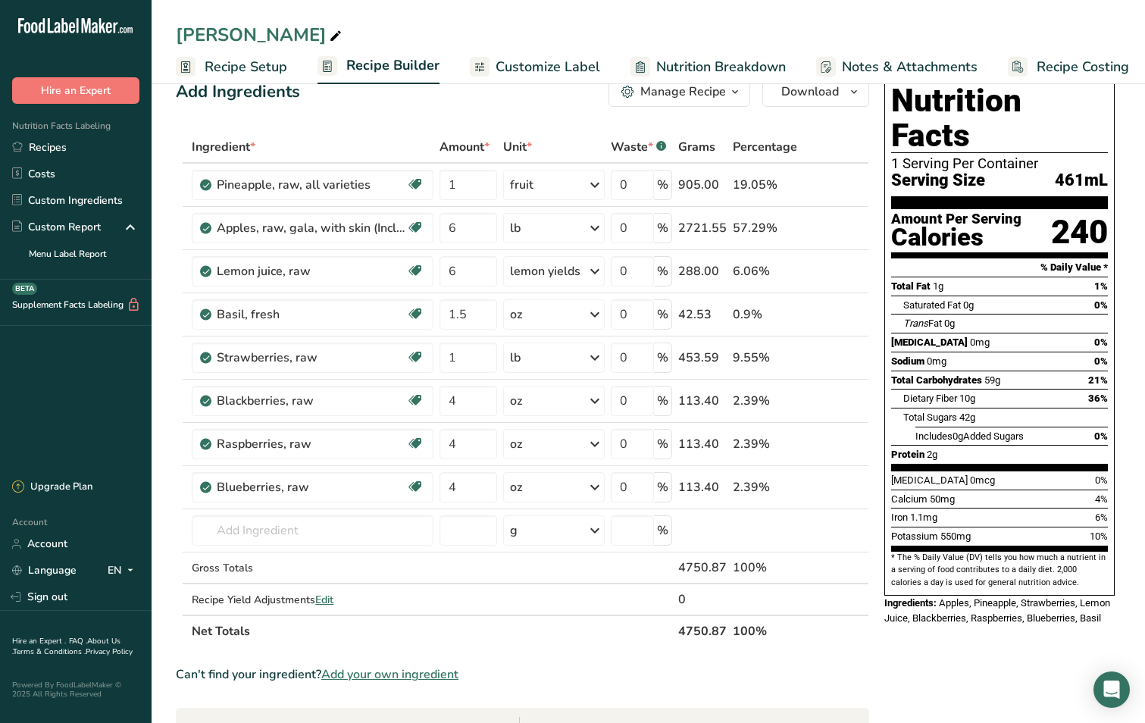  I want to click on span: Download, so click(810, 92).